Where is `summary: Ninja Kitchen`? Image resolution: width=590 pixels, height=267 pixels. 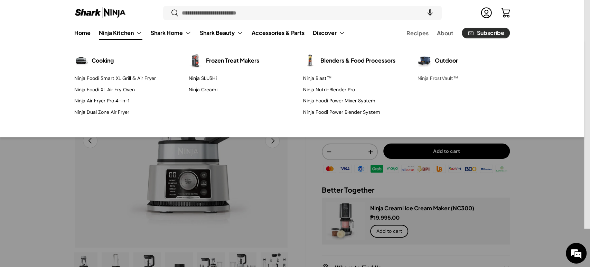
summary: Ninja Kitchen is located at coordinates (121, 33).